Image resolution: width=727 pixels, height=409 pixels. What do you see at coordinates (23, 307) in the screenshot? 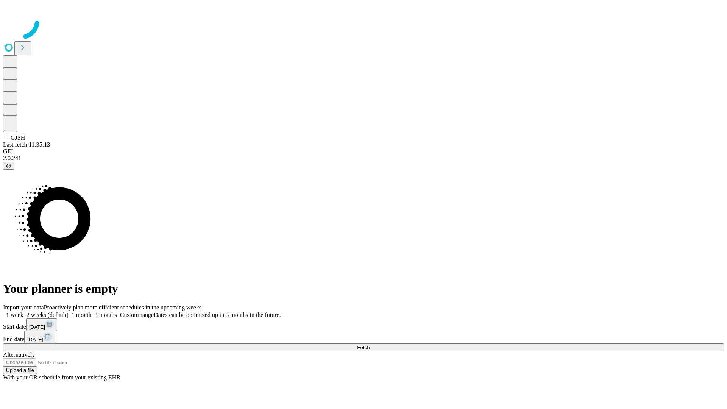
I see `span: Import your data` at bounding box center [23, 307].